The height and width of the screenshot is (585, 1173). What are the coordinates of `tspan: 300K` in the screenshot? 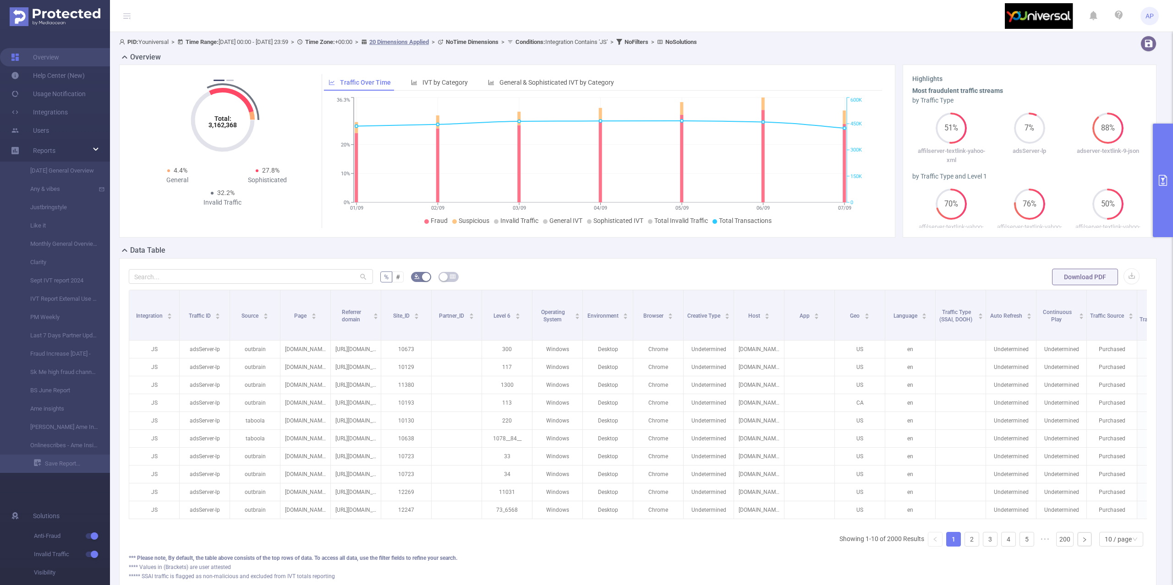 It's located at (856, 150).